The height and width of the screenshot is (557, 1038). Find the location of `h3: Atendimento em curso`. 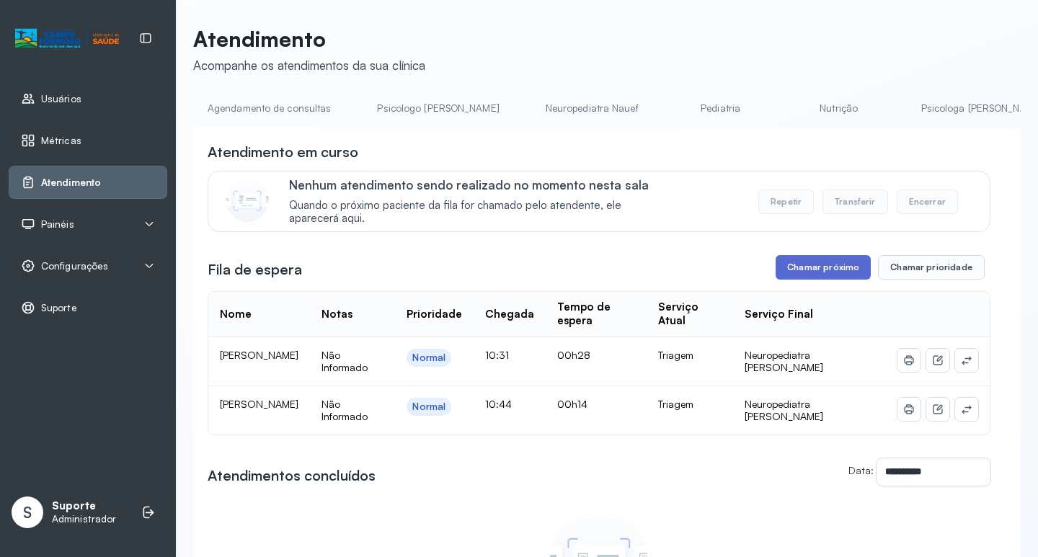

h3: Atendimento em curso is located at coordinates (283, 152).